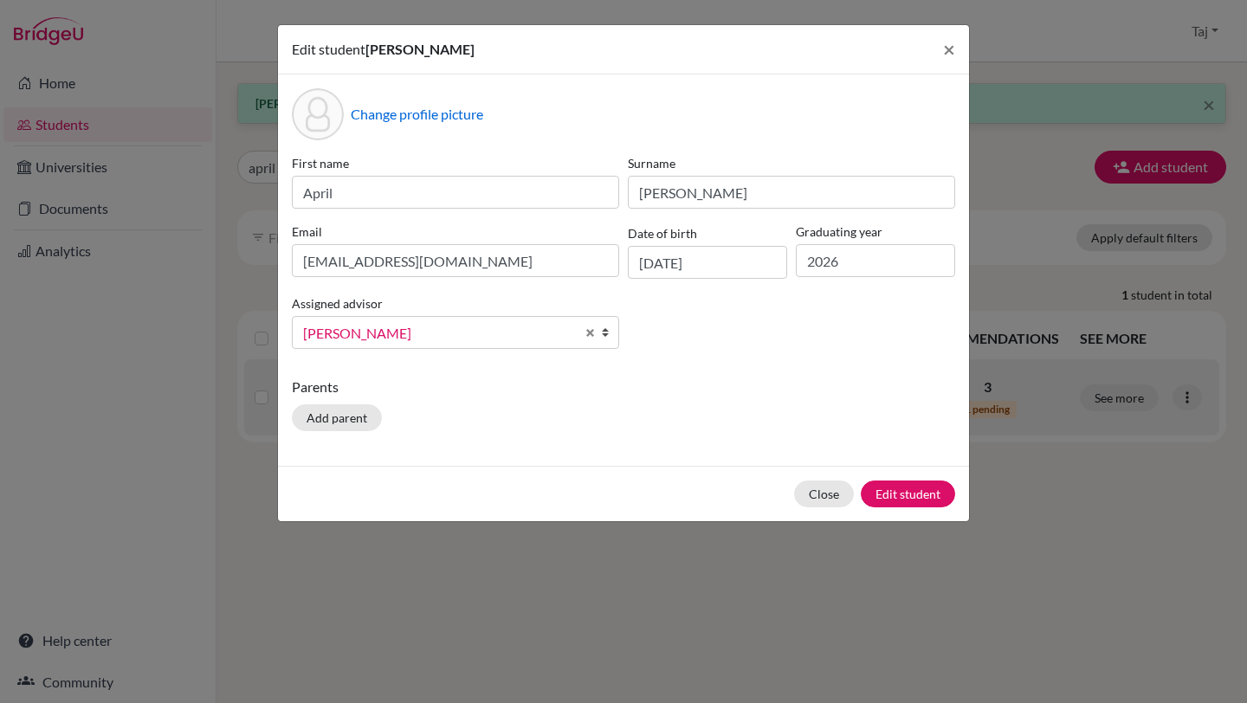 The height and width of the screenshot is (703, 1247). What do you see at coordinates (708, 262) in the screenshot?
I see `input: dd/mm/yyyy` at bounding box center [708, 262].